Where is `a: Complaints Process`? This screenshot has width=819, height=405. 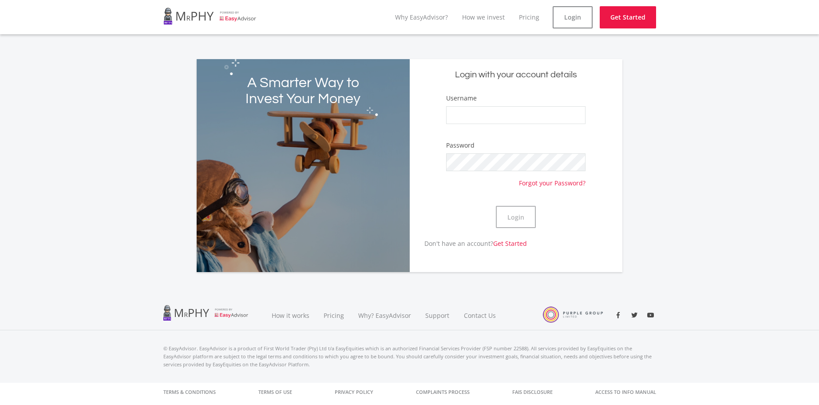 a: Complaints Process is located at coordinates (443, 392).